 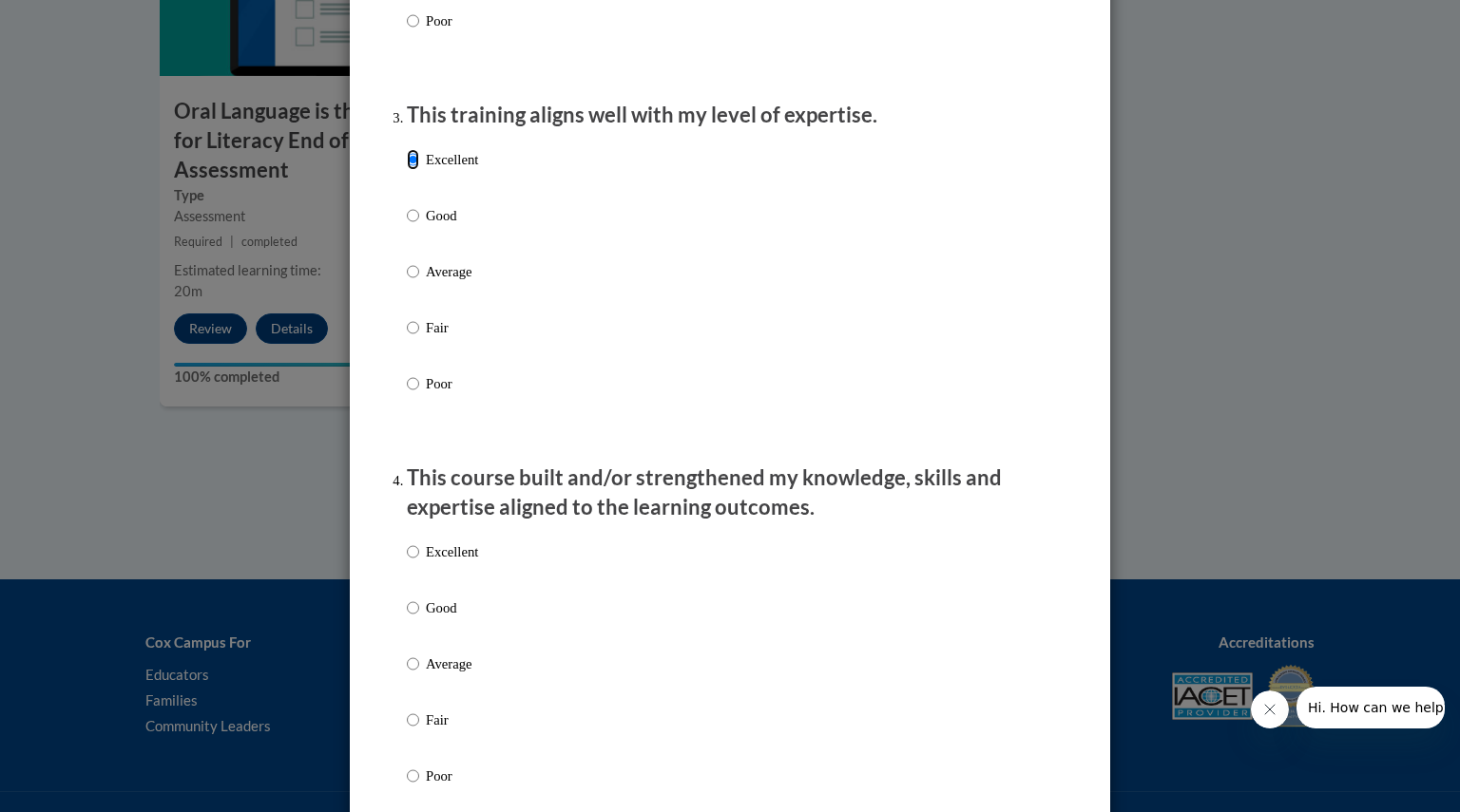 What do you see at coordinates (83, 21) in the screenshot?
I see `span: Hi. How can we help?` at bounding box center [83, 21].